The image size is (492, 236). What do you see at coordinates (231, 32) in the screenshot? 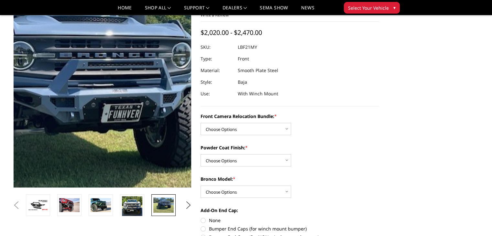
I see `span: $2,020.00 - $2,470.00` at bounding box center [231, 32].